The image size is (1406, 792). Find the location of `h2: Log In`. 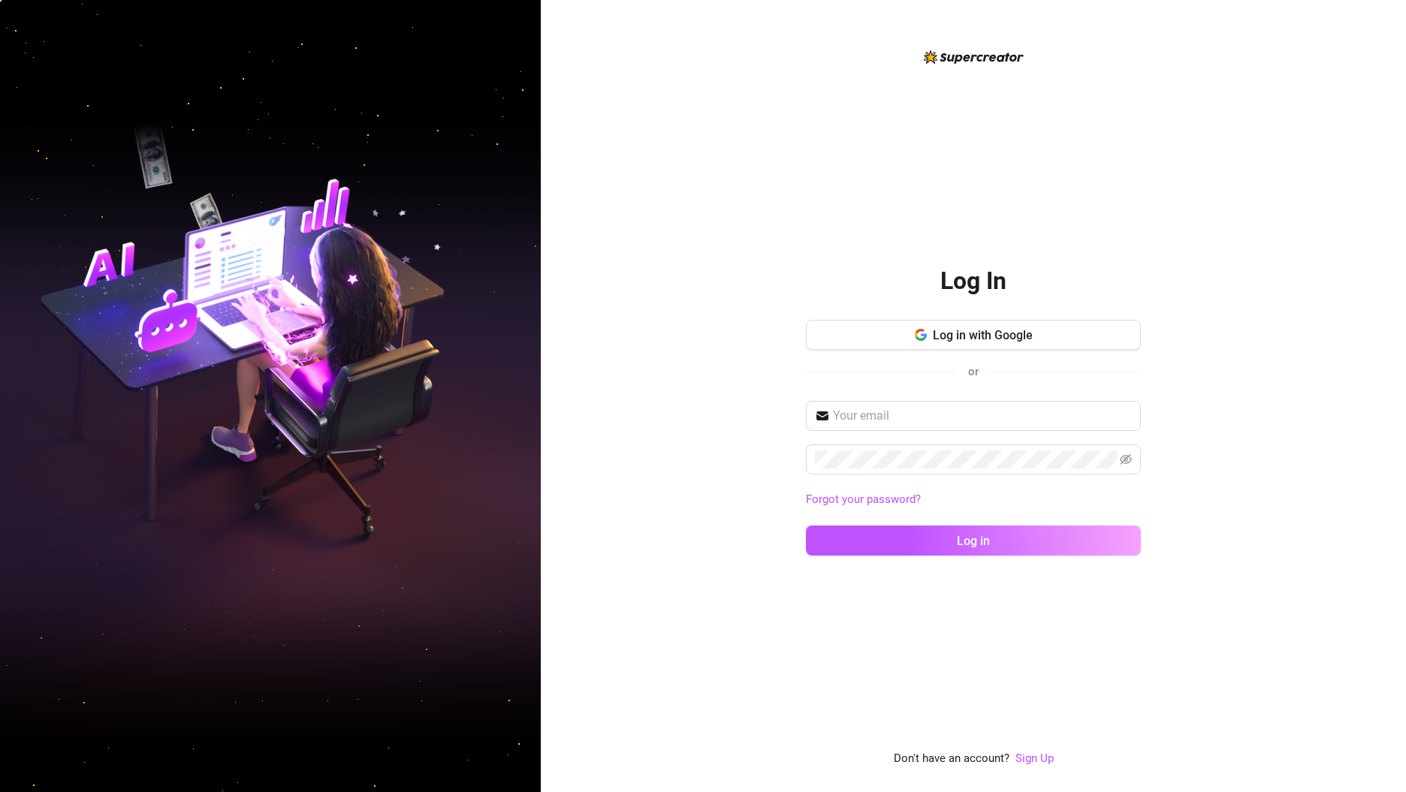

h2: Log In is located at coordinates (973, 281).